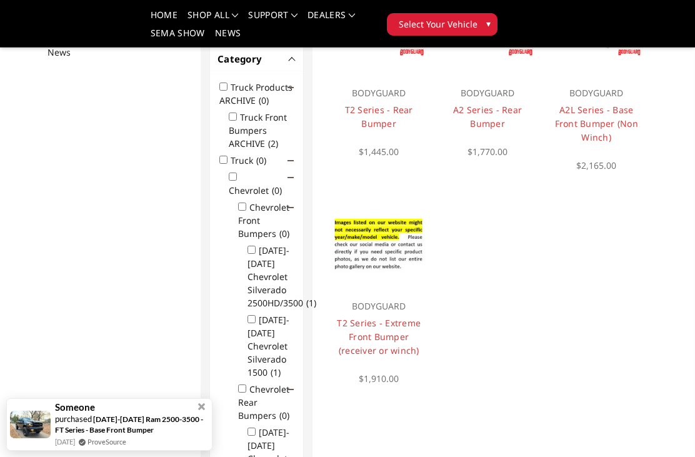  What do you see at coordinates (272, 19) in the screenshot?
I see `a: Support` at bounding box center [272, 19].